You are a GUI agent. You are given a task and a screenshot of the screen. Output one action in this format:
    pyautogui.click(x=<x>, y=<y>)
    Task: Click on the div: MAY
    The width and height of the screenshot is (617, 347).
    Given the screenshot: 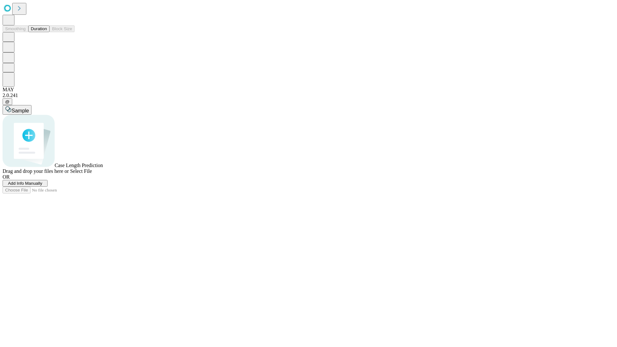 What is the action you would take?
    pyautogui.click(x=308, y=90)
    